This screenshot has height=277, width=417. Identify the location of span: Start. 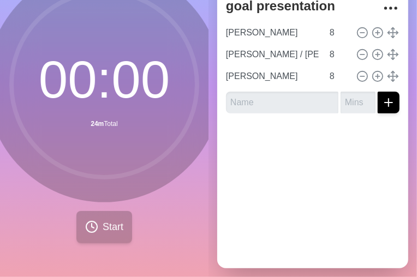
(113, 227).